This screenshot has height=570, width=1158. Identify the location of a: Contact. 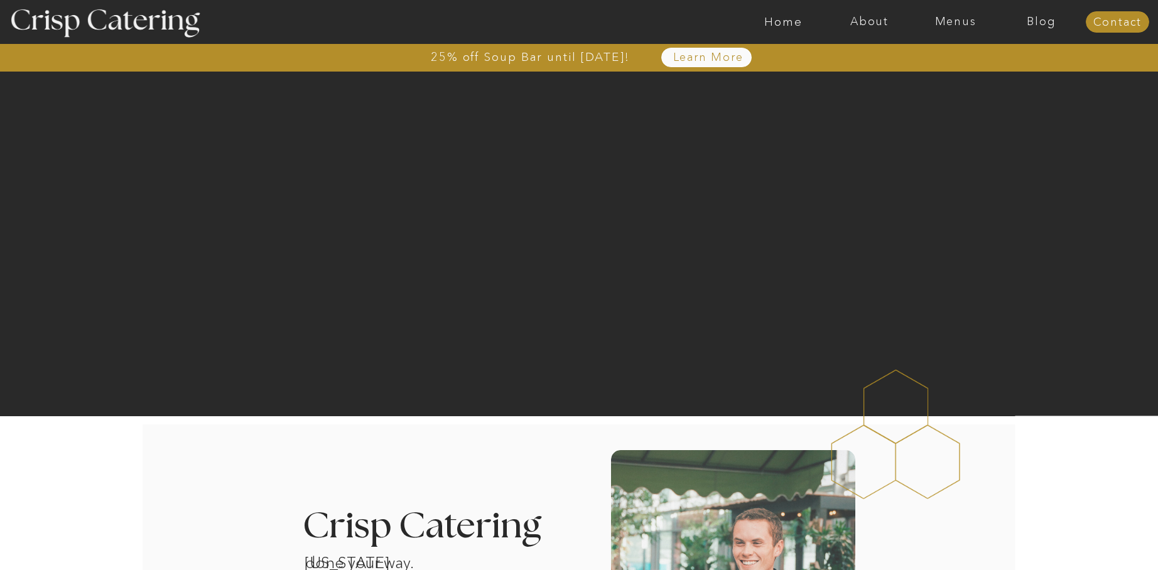
(1117, 23).